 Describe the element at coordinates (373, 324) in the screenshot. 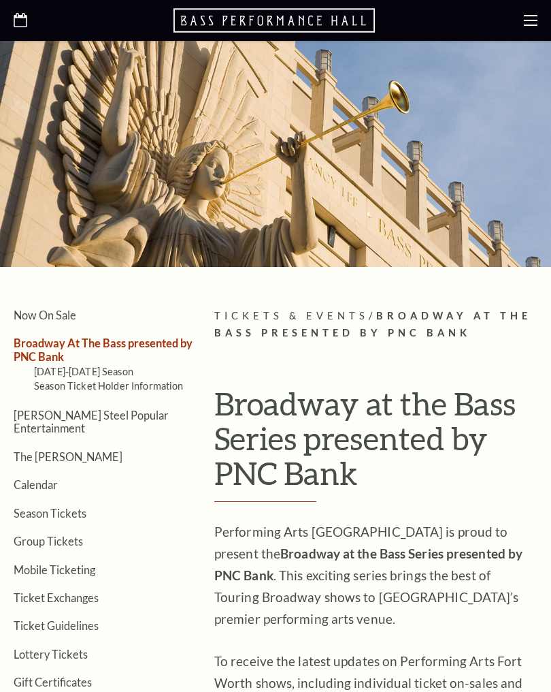

I see `span: Broadway At The Bass presented by PNC Bank` at that location.